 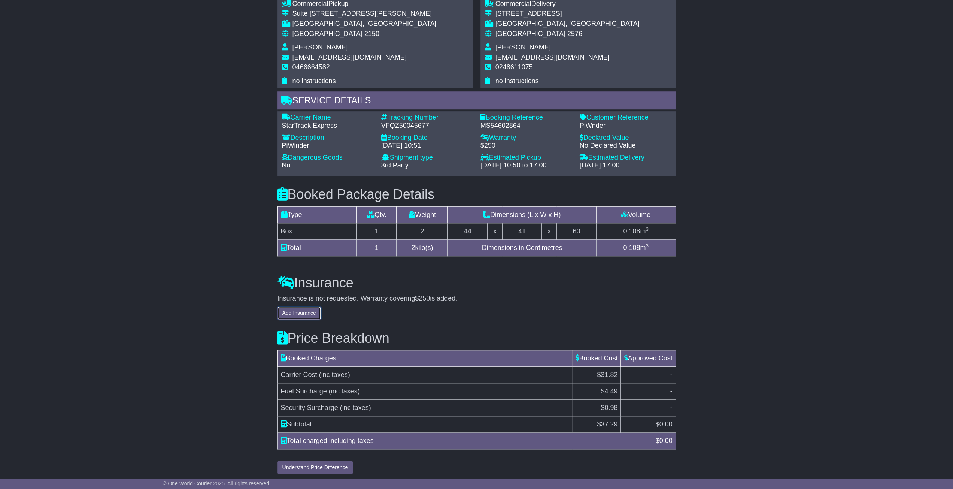 I want to click on td: 2, so click(x=422, y=231).